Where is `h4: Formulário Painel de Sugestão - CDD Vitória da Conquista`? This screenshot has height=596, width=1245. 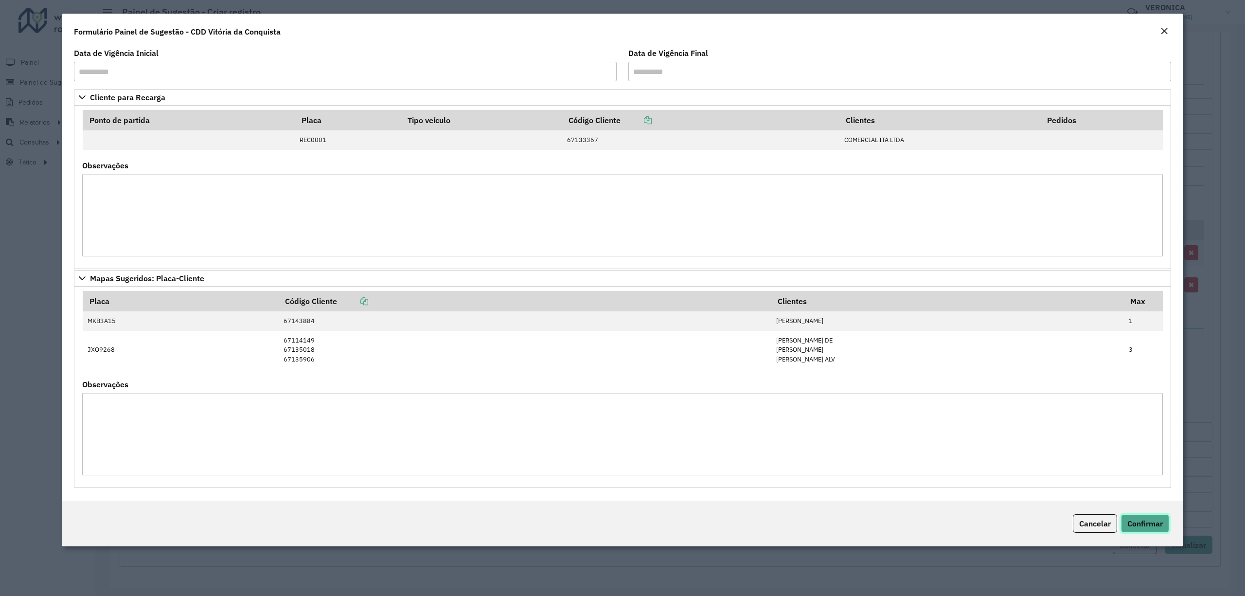
h4: Formulário Painel de Sugestão - CDD Vitória da Conquista is located at coordinates (177, 32).